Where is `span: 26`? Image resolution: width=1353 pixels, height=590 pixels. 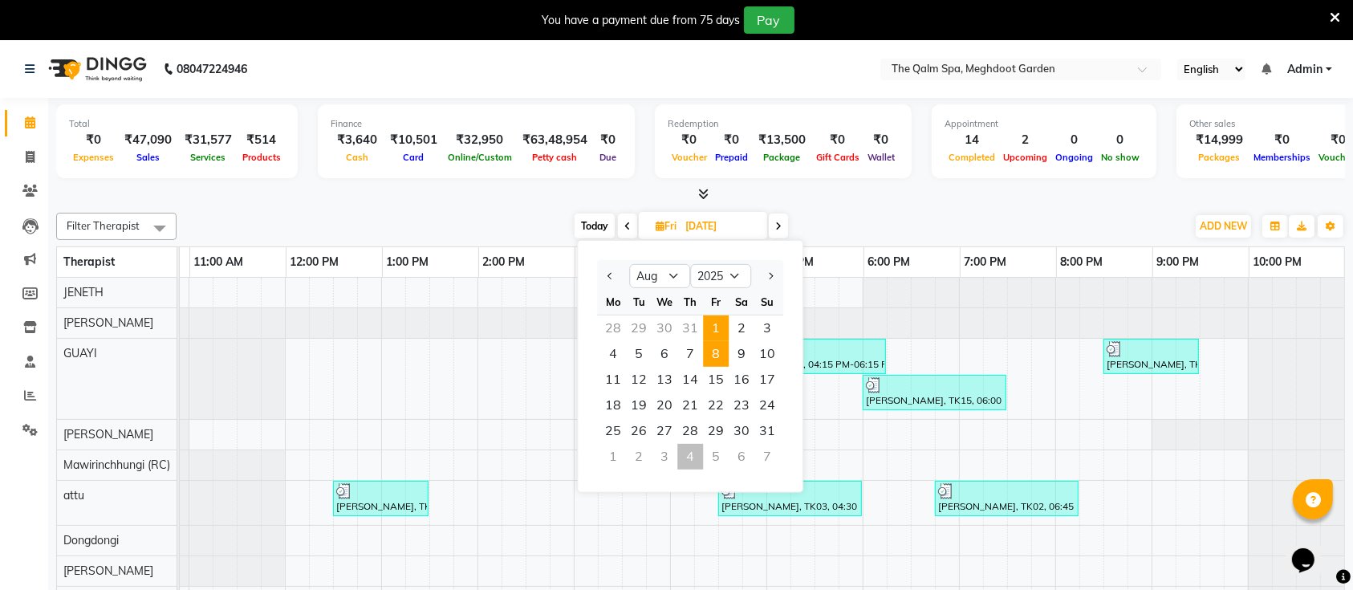
span: 26 is located at coordinates (639, 431).